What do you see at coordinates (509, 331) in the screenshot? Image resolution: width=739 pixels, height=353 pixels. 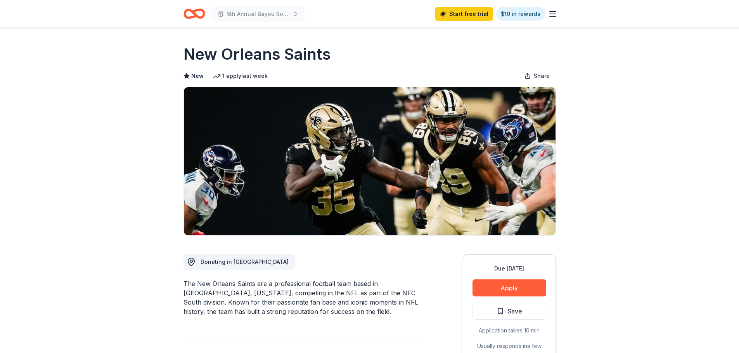 I see `div: Application takes 10 min` at bounding box center [509, 331].